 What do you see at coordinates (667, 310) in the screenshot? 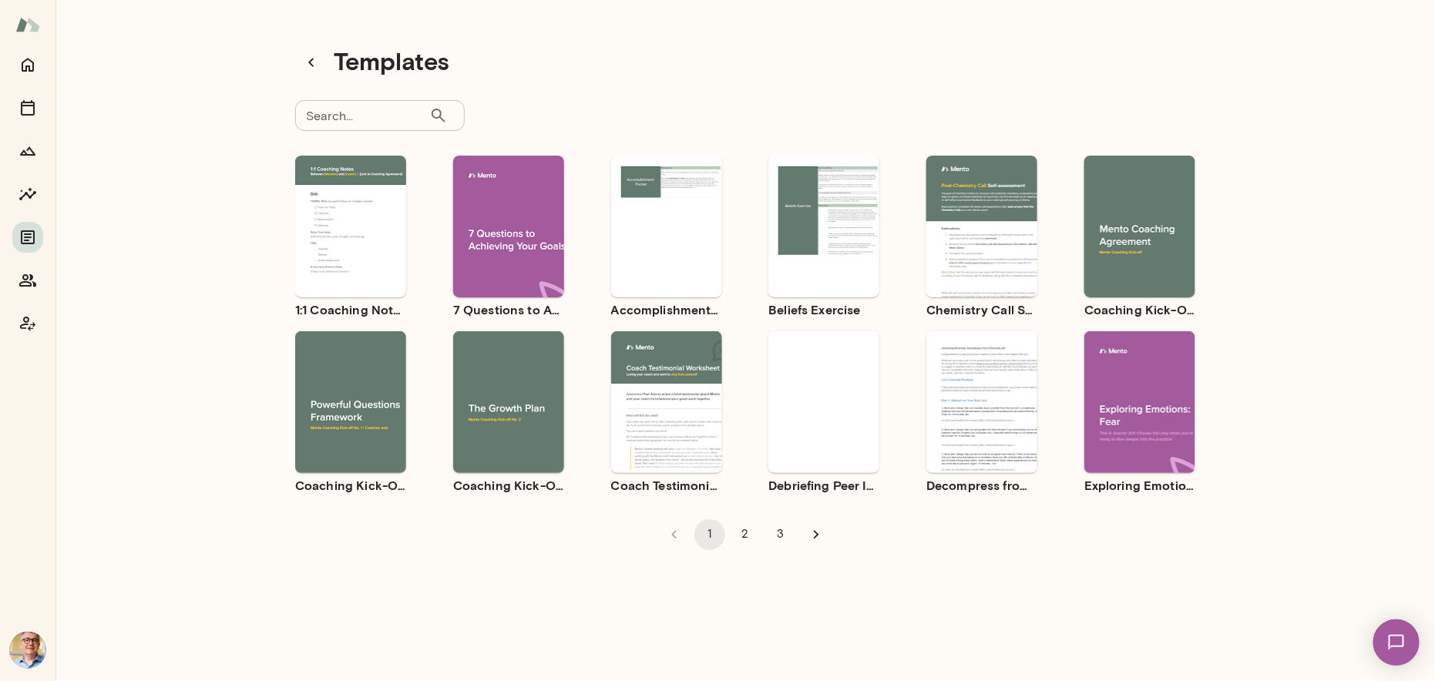
I see `h6: Accomplishment Tracker` at bounding box center [667, 310].